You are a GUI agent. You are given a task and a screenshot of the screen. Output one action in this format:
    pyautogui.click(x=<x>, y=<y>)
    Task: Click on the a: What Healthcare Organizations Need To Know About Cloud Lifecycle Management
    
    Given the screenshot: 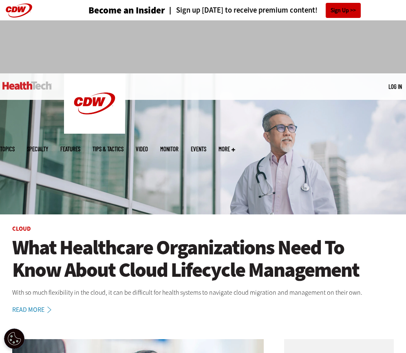 What is the action you would take?
    pyautogui.click(x=203, y=259)
    